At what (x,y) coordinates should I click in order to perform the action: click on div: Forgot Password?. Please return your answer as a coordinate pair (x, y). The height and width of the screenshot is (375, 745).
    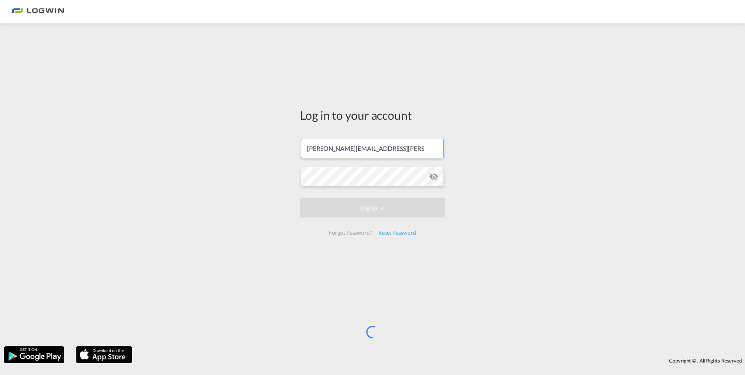
    Looking at the image, I should click on (350, 233).